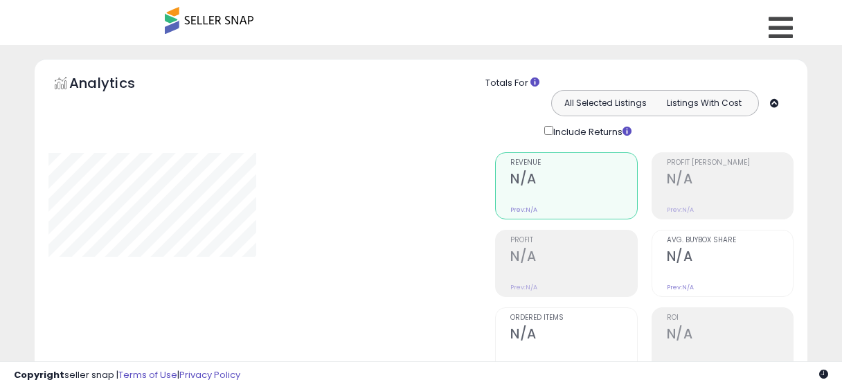 The width and height of the screenshot is (842, 389). I want to click on a: Privacy Policy, so click(210, 375).